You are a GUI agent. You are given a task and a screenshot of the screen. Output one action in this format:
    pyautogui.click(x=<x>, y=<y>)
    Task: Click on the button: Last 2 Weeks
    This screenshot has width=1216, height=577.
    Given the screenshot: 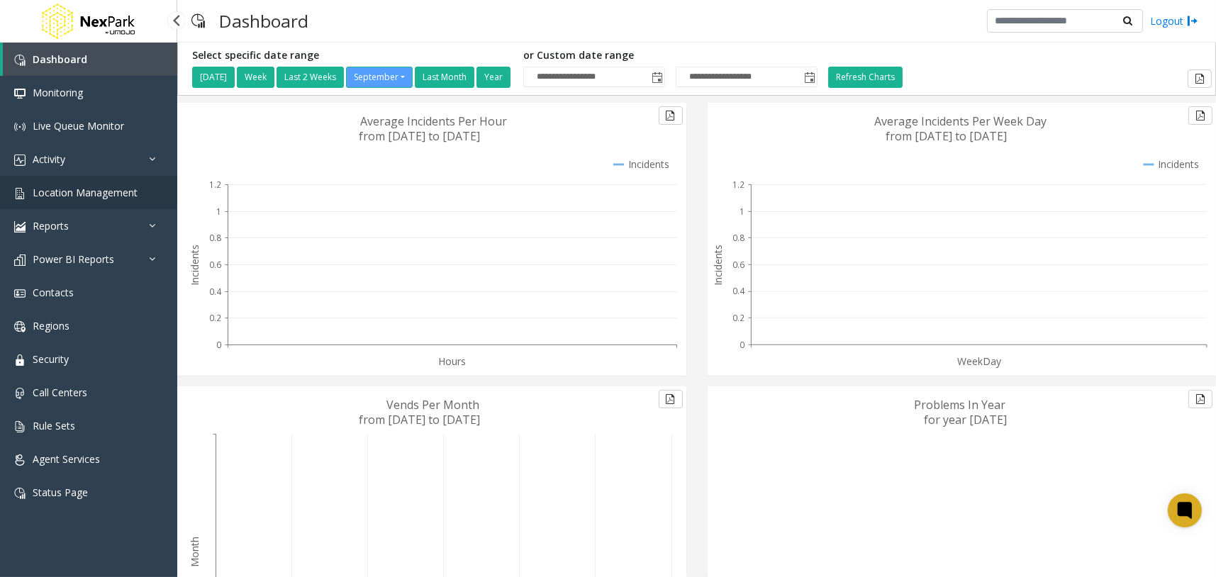 What is the action you would take?
    pyautogui.click(x=310, y=77)
    